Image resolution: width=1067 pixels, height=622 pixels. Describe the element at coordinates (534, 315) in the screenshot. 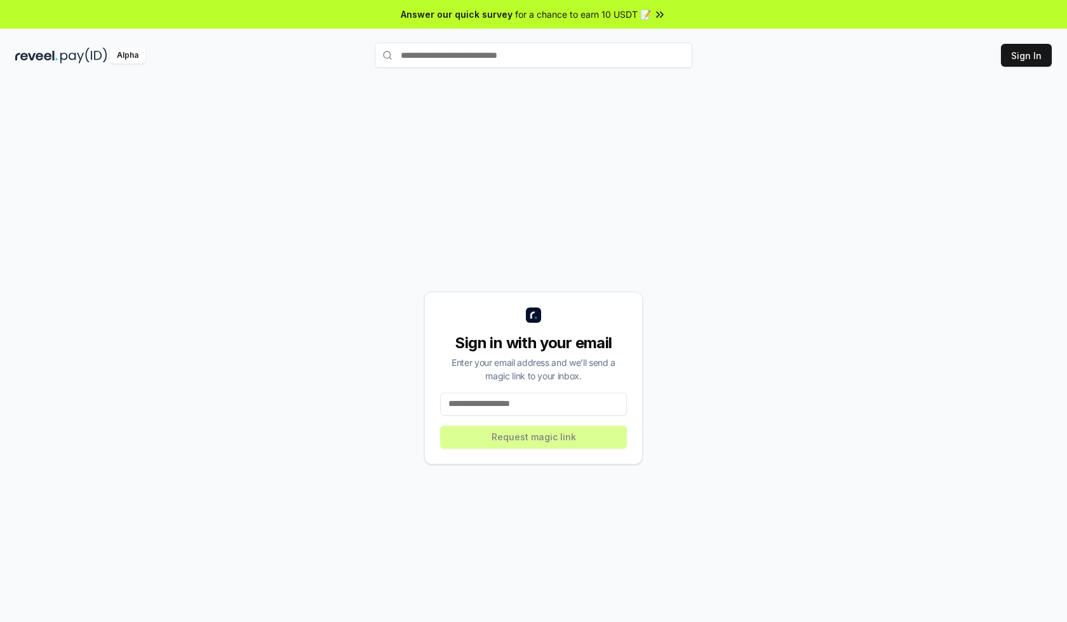

I see `img: logo_small` at that location.